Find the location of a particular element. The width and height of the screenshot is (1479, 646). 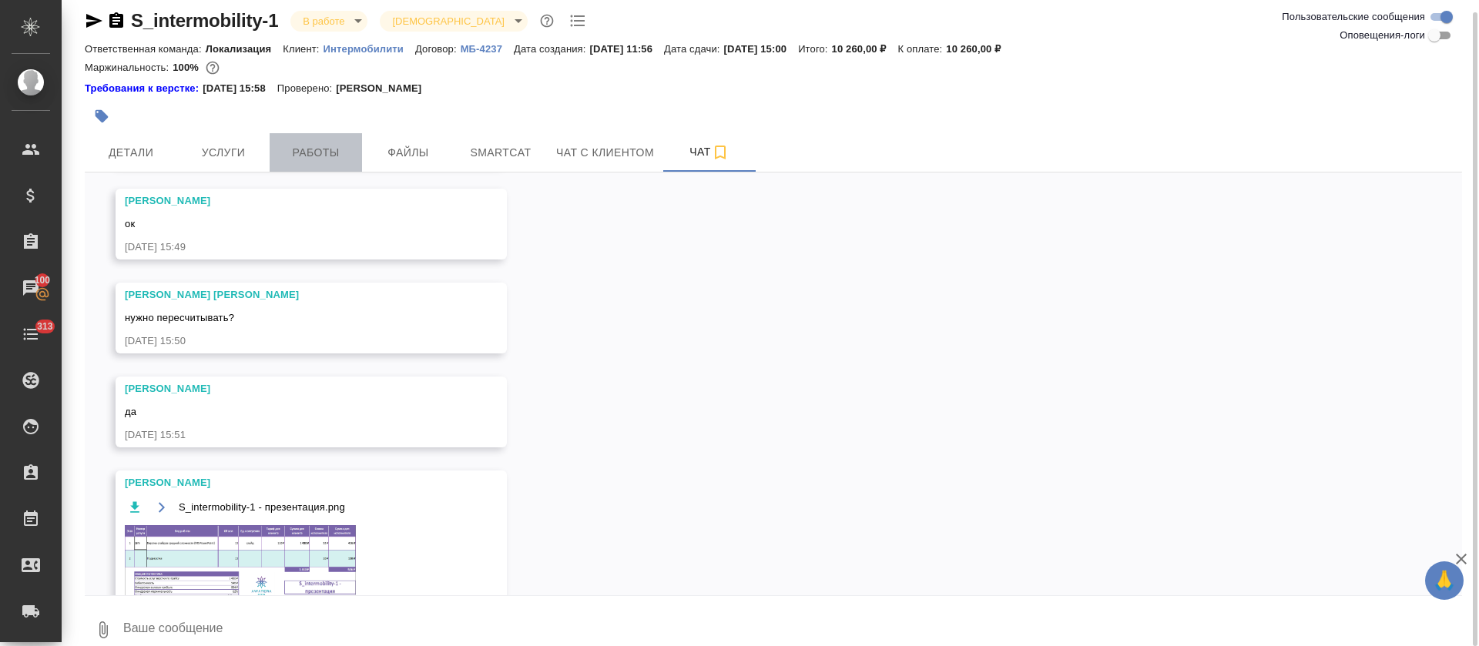

p: Дата сдачи: is located at coordinates (693, 49).